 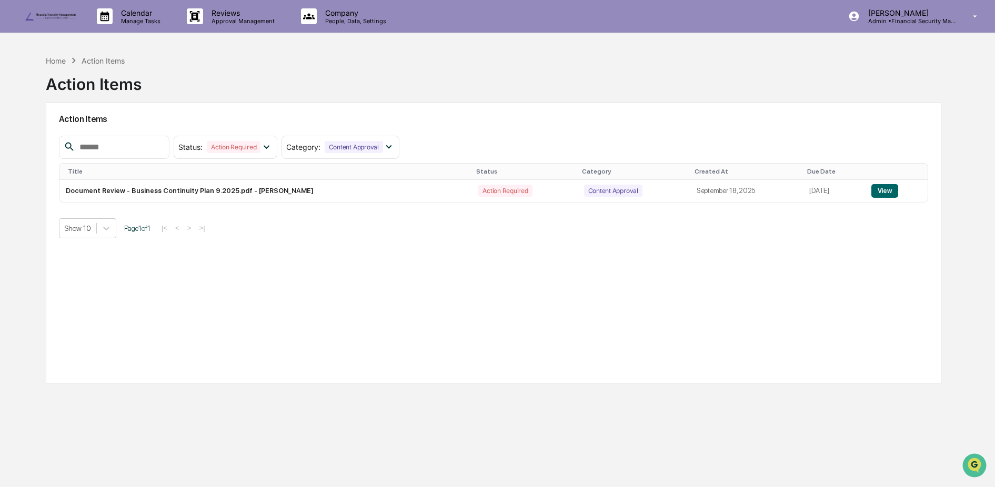 I want to click on div: Created At, so click(x=747, y=172).